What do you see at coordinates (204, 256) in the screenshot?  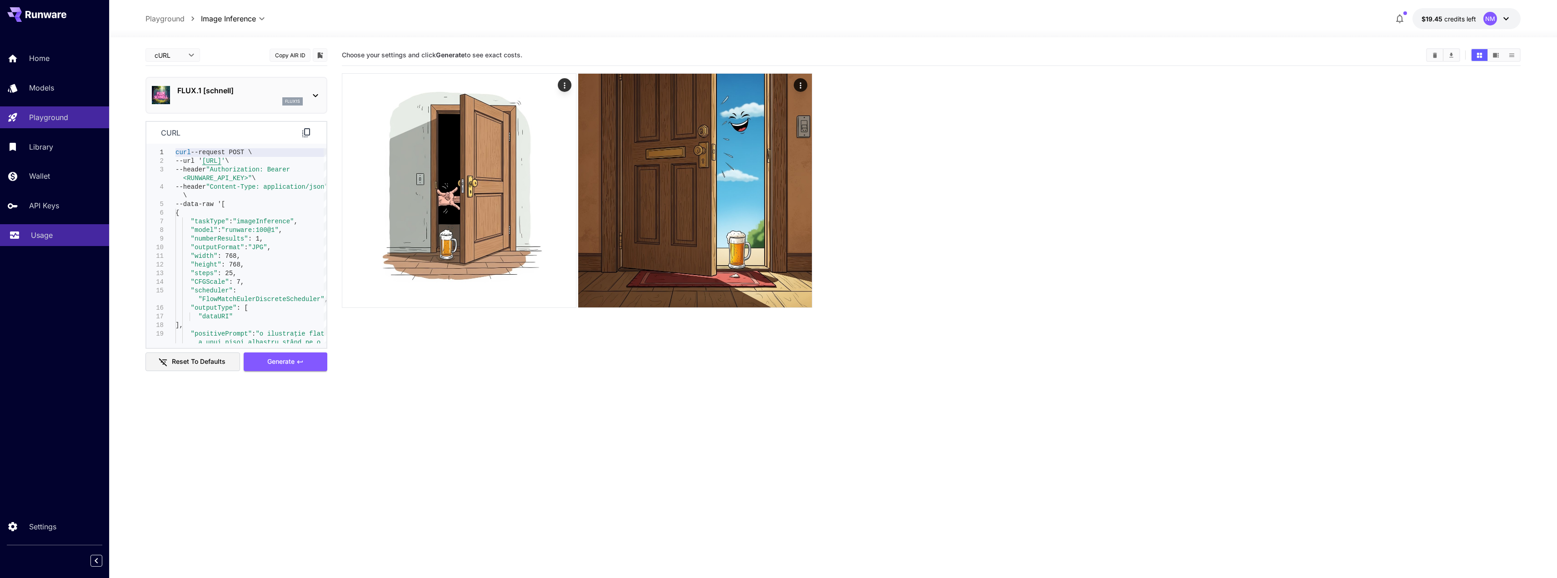 I see `span: "width"` at bounding box center [204, 256].